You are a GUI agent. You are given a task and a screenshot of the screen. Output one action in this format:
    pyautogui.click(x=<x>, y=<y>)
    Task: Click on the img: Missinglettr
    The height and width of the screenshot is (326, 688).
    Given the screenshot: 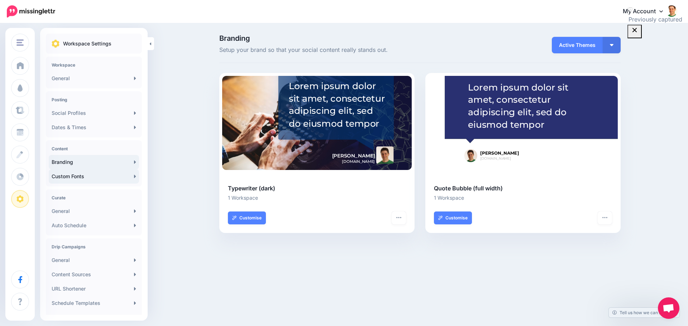 What is the action you would take?
    pyautogui.click(x=31, y=11)
    